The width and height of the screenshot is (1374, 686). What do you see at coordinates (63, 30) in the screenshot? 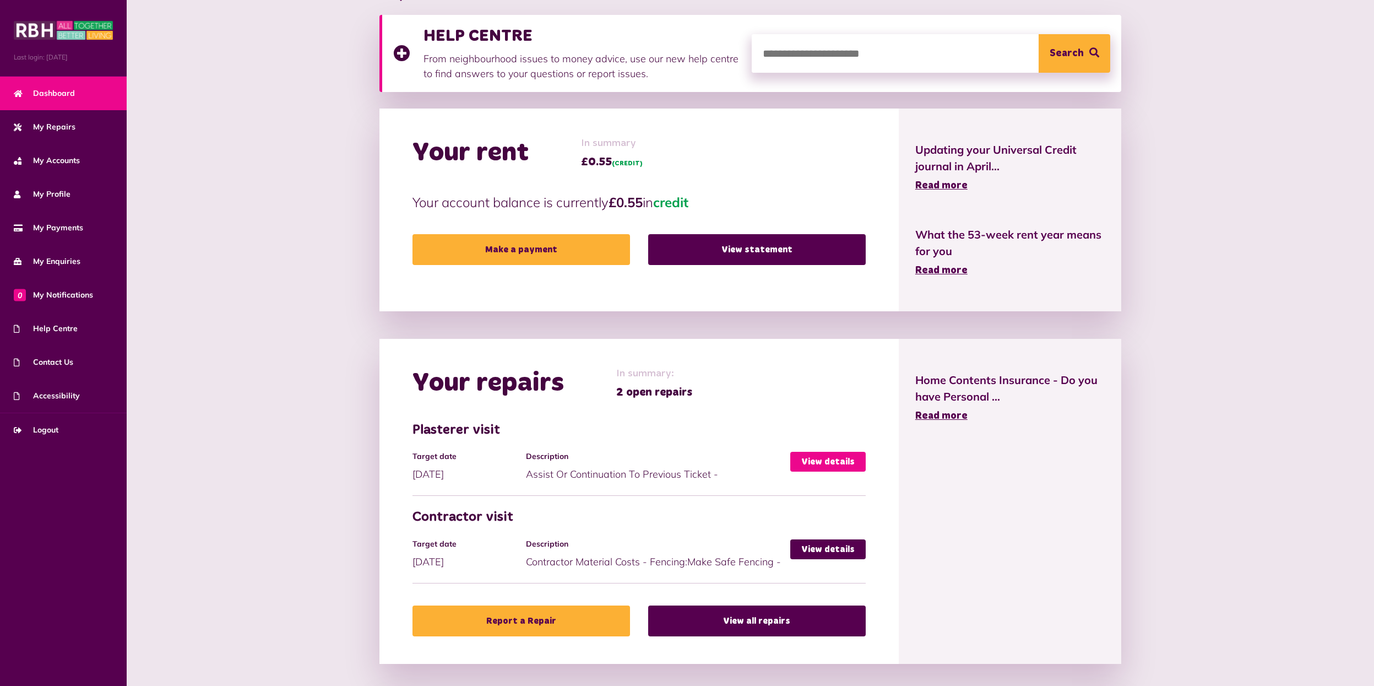
I see `img: MyRBH` at bounding box center [63, 30].